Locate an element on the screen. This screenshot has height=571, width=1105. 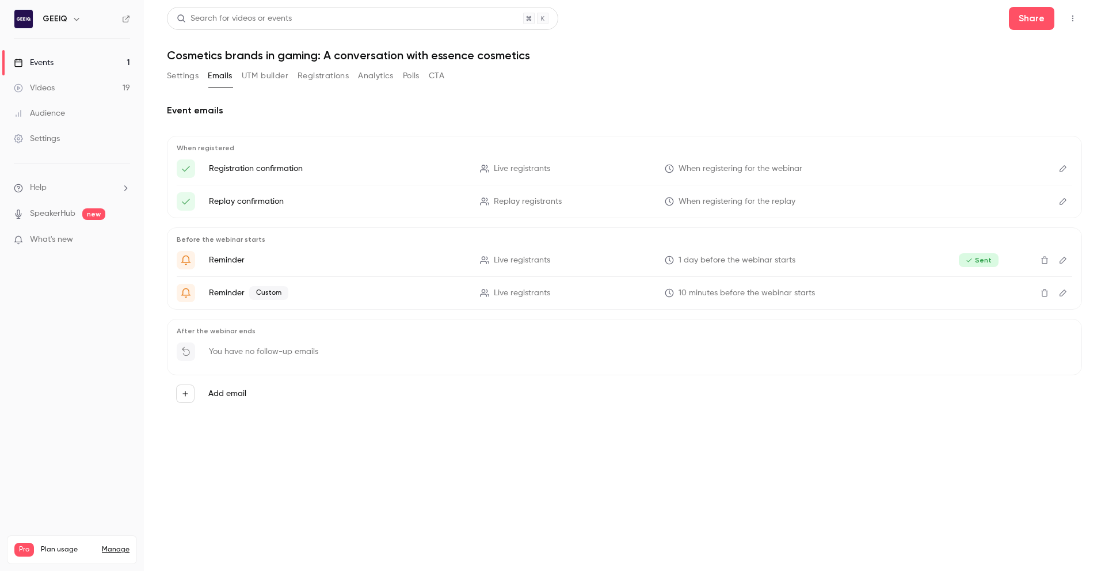
p: When registered is located at coordinates (624, 148).